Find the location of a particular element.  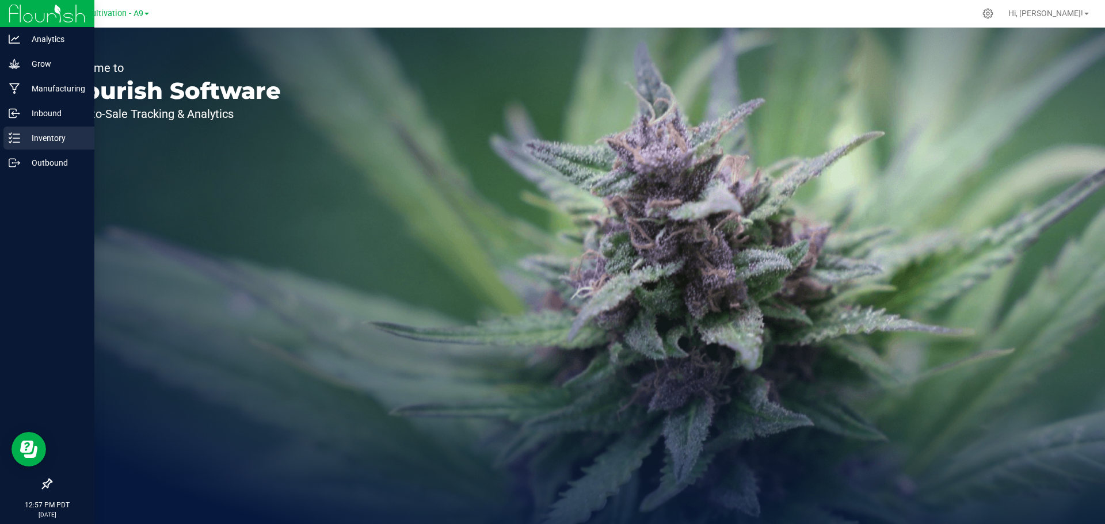

span: Cultivation - A9 is located at coordinates (115, 13).